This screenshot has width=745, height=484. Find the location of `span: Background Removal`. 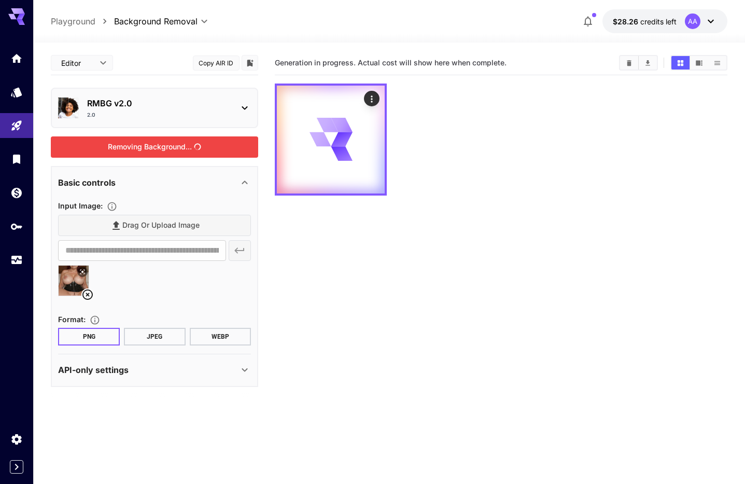

span: Background Removal is located at coordinates (155, 21).